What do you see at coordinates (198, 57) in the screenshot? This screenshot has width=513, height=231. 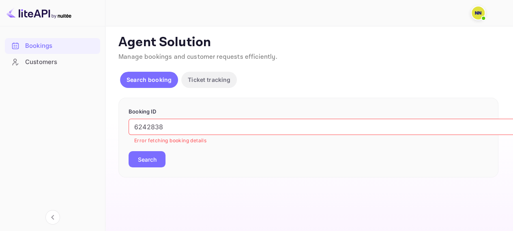 I see `span: Manage bookings and customer requests efficiently.` at bounding box center [198, 57].